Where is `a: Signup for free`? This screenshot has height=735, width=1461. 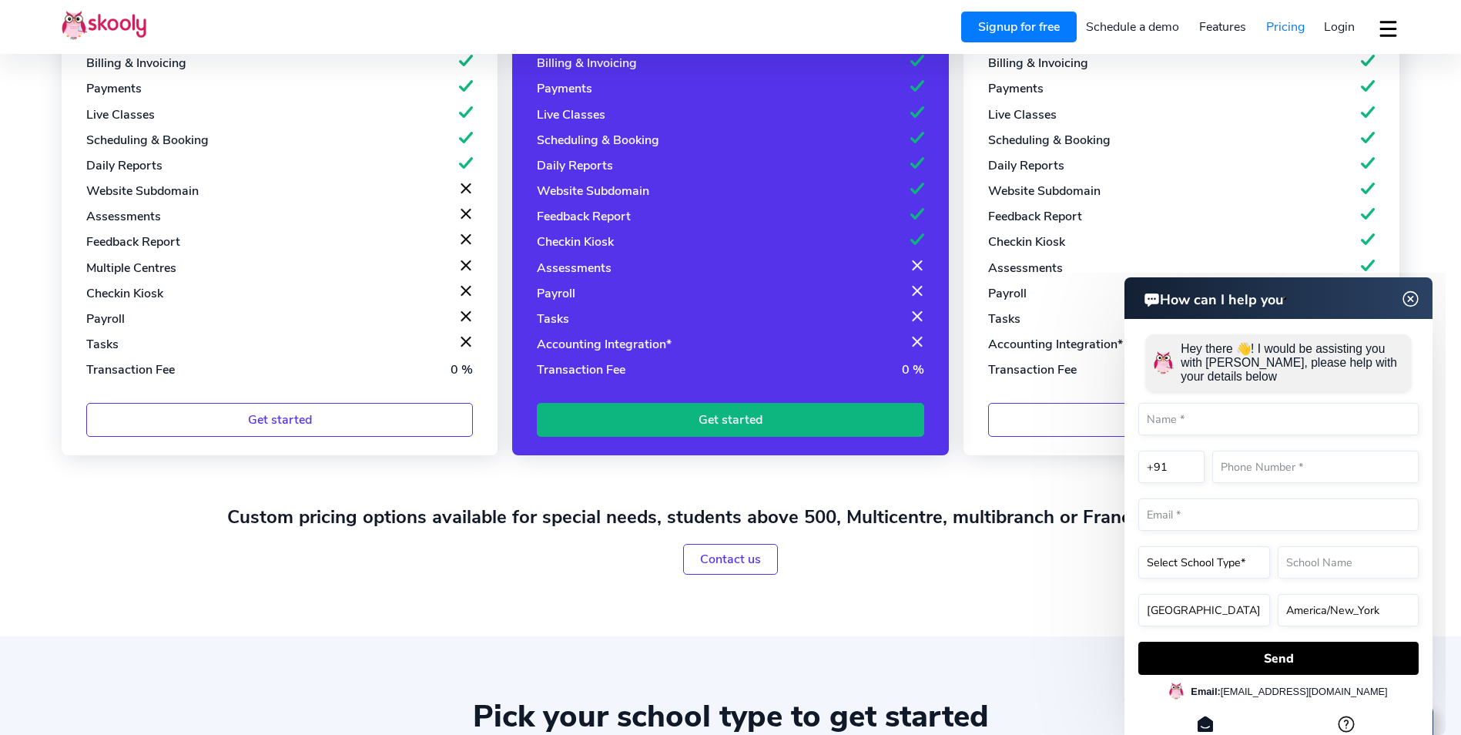 a: Signup for free is located at coordinates (1019, 27).